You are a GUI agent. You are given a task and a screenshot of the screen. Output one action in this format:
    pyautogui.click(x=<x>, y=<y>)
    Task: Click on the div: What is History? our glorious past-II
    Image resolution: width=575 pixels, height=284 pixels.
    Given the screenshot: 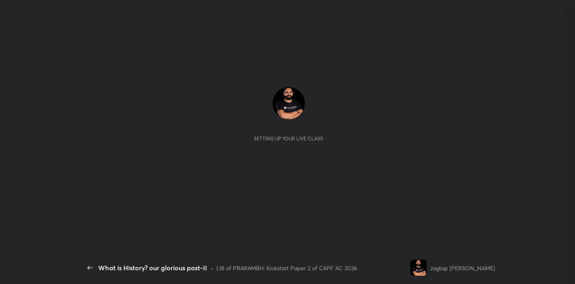 What is the action you would take?
    pyautogui.click(x=152, y=268)
    